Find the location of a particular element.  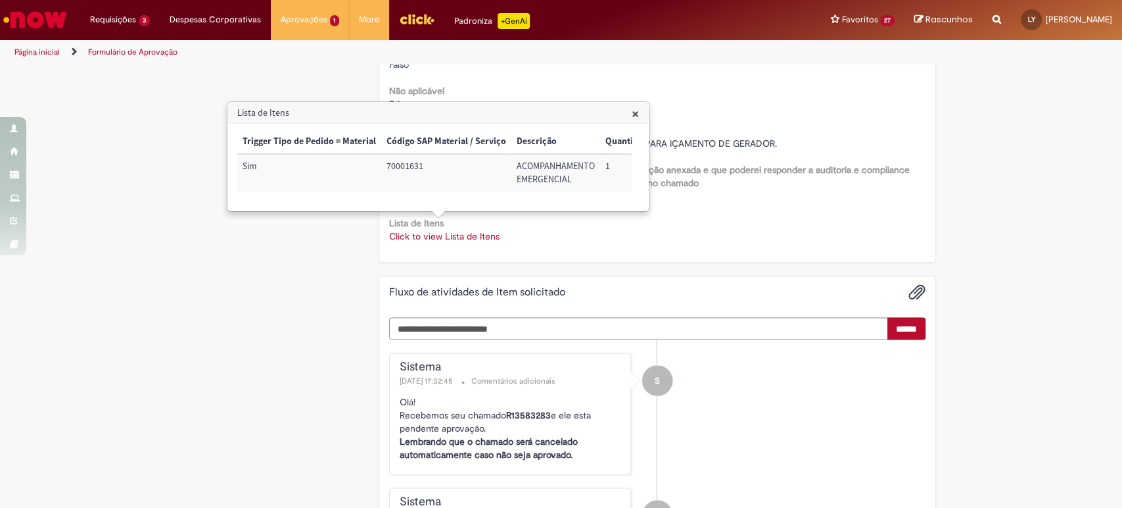

td: Quantidade: 1 is located at coordinates (629, 172).